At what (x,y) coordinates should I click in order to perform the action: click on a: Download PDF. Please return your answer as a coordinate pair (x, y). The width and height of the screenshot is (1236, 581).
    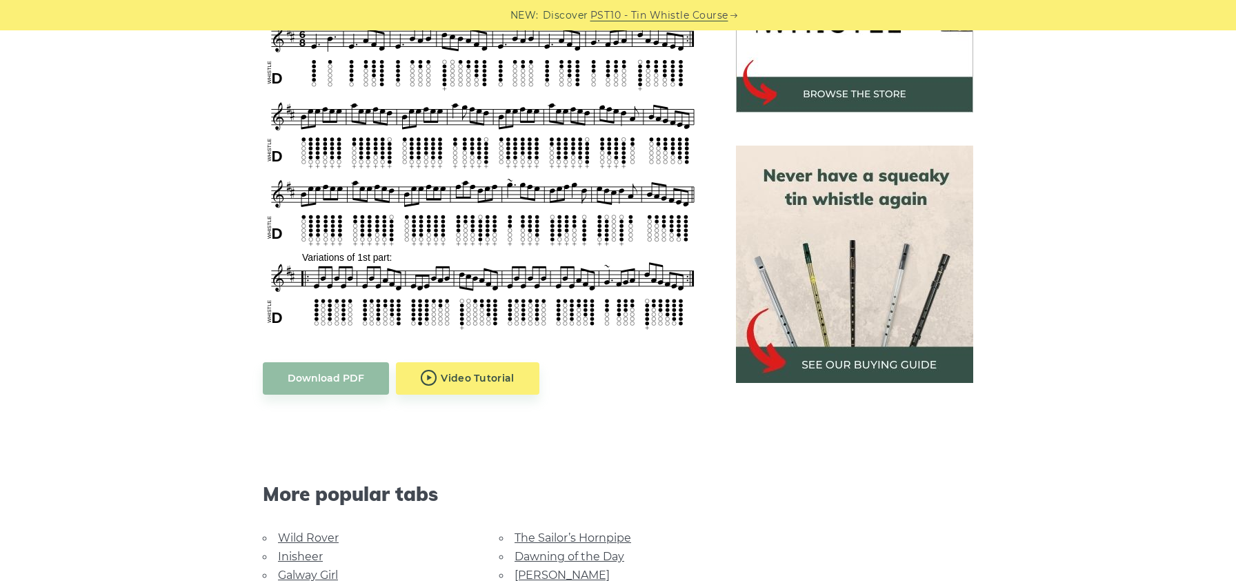
    Looking at the image, I should click on (325, 378).